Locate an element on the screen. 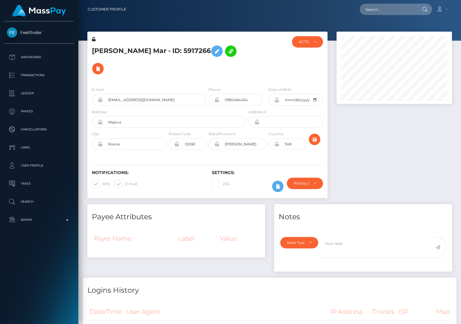 The height and width of the screenshot is (324, 461). h4: Logins History is located at coordinates (270, 290).